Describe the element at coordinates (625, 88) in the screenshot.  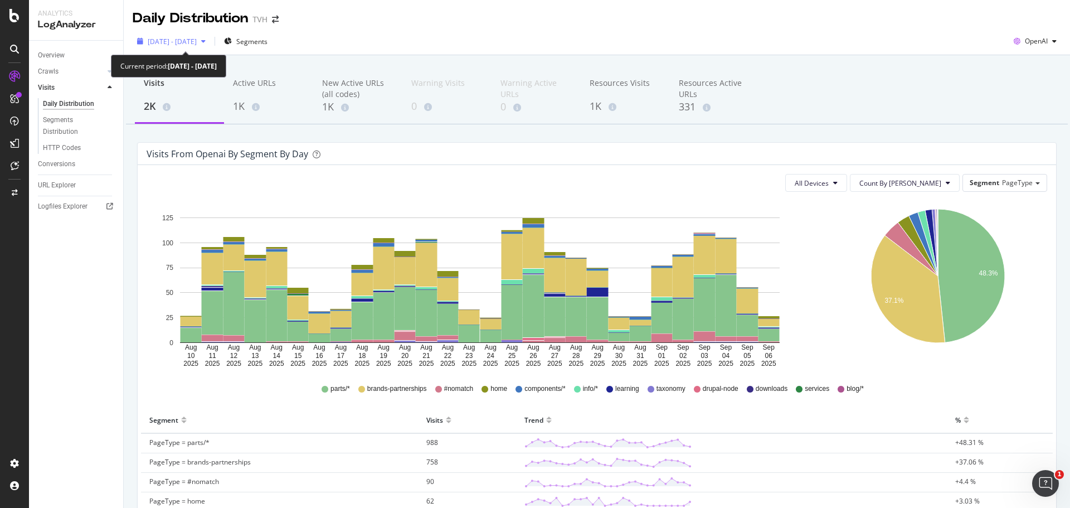
I see `div: Resources Visits` at that location.